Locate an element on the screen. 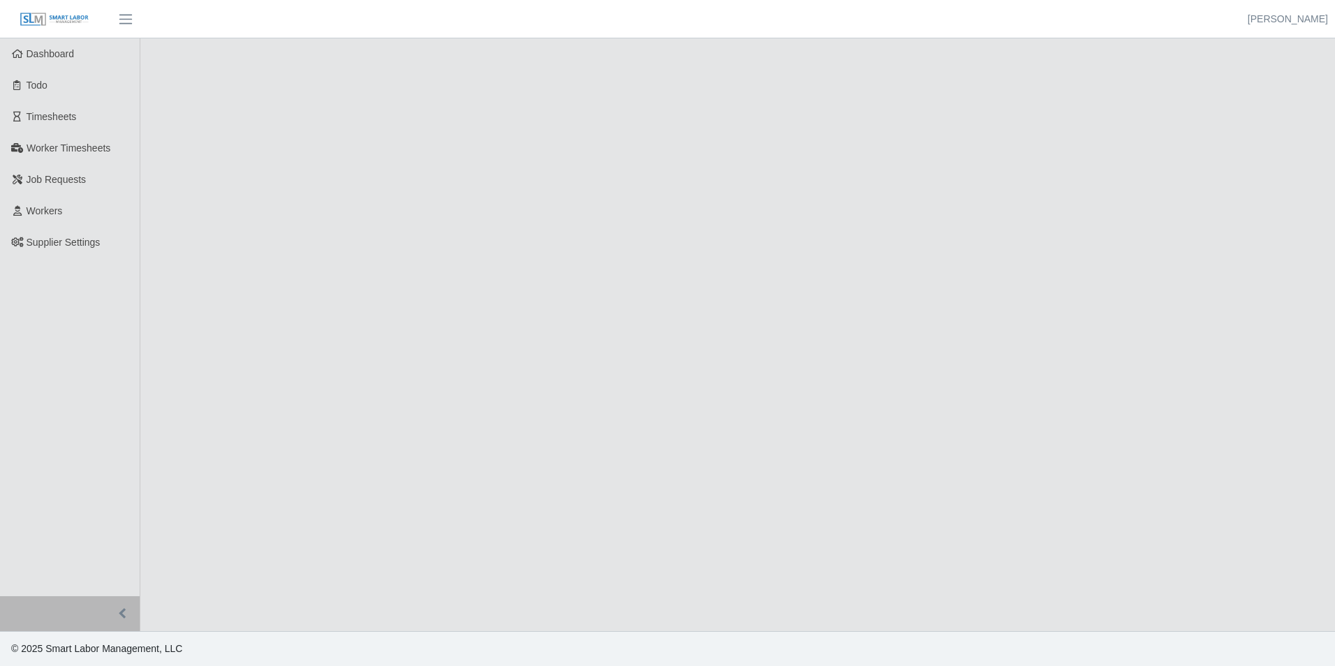 This screenshot has width=1335, height=666. span: Timesheets is located at coordinates (52, 117).